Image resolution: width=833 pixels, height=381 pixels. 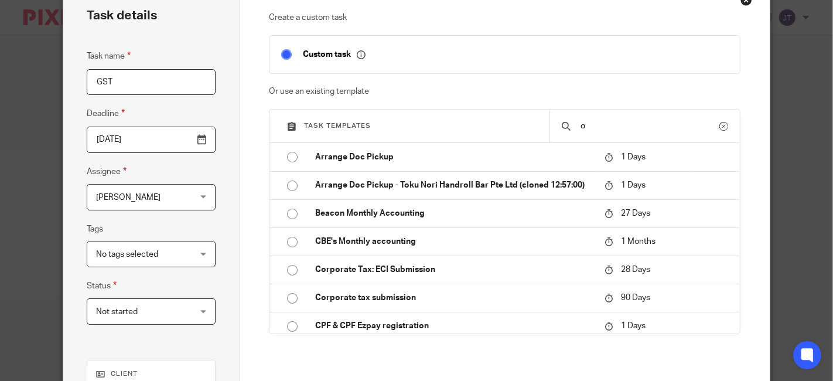 What do you see at coordinates (454, 185) in the screenshot?
I see `p: Arrange Doc Pickup - Toku Nori Handroll Bar Pte Ltd (cloned 12:57:00)` at bounding box center [454, 185].